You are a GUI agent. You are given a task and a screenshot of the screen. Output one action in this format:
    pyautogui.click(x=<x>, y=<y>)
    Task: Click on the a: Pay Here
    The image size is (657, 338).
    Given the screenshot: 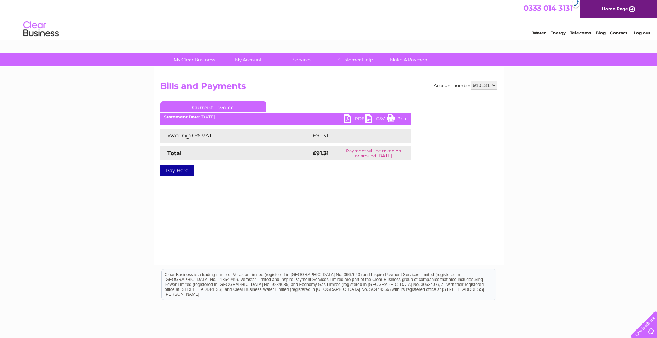 What is the action you would take?
    pyautogui.click(x=177, y=170)
    